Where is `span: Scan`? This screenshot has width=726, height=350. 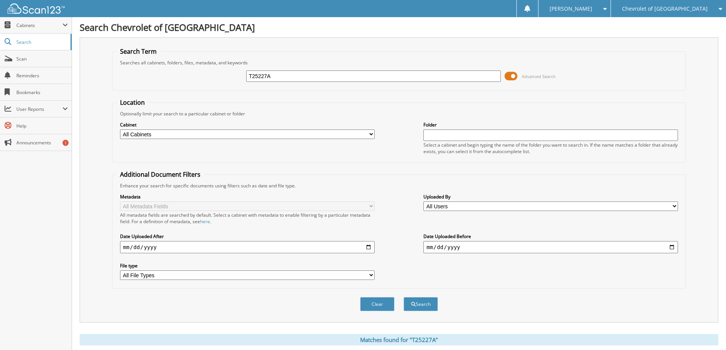
span: Scan is located at coordinates (42, 59).